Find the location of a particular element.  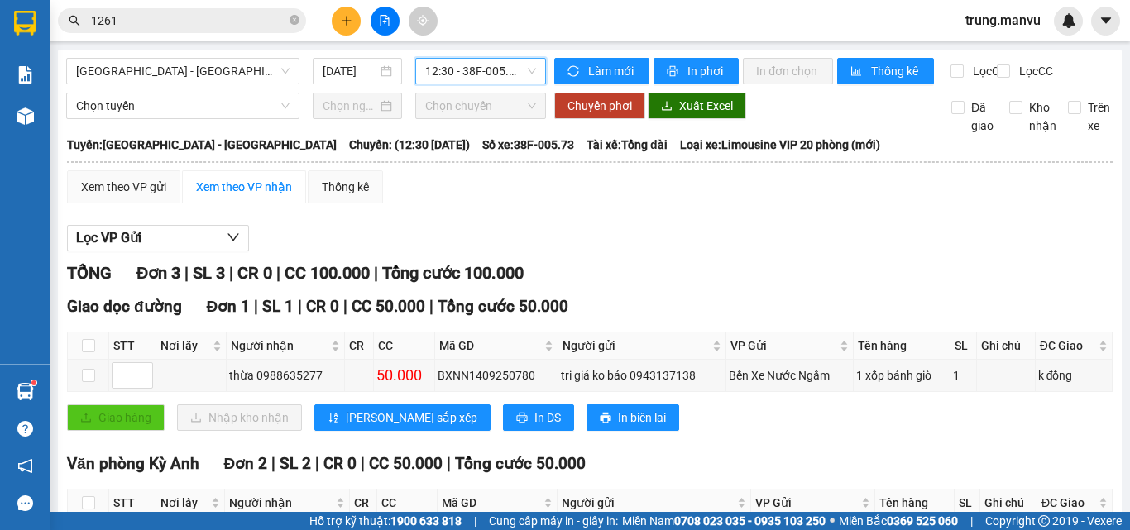

span: Thống kê is located at coordinates (896, 71).